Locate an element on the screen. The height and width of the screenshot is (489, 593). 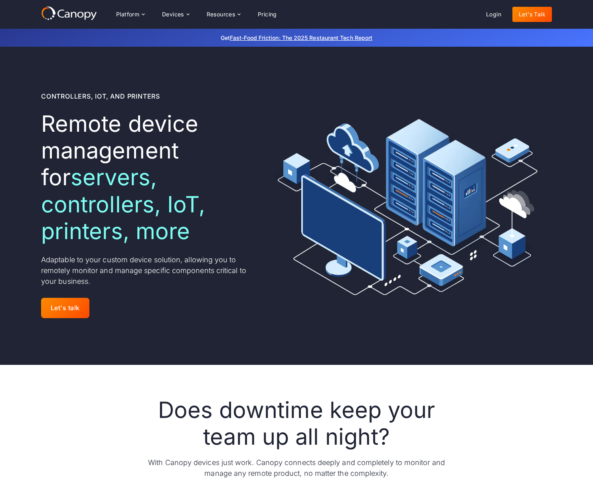
h2: Does downtime keep your team up all night? is located at coordinates (297, 424).